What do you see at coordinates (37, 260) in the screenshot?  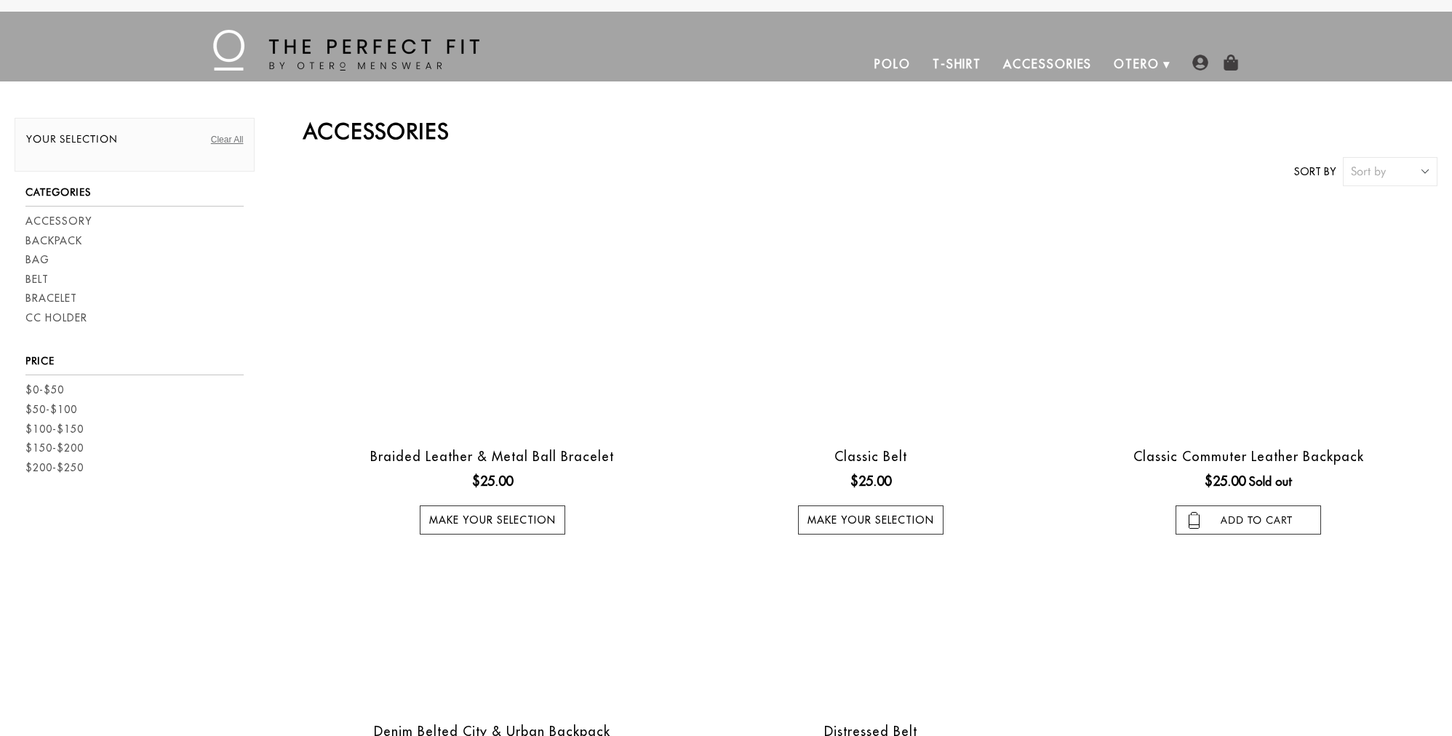 I see `a: Bag` at bounding box center [37, 260].